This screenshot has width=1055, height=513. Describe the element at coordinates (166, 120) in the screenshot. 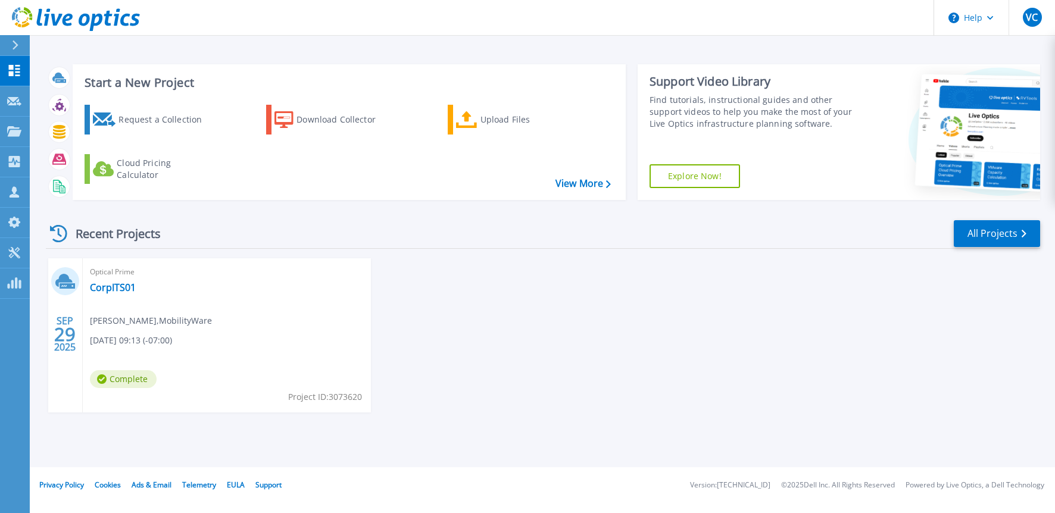

I see `div: Request a Collection` at that location.